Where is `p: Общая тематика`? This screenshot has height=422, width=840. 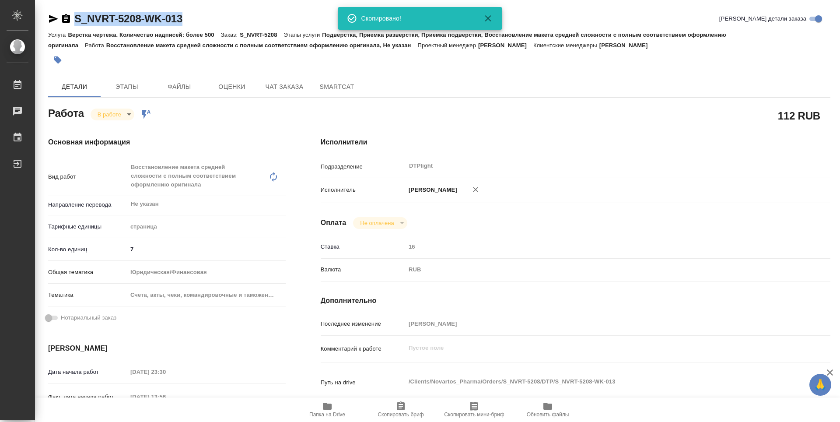 p: Общая тематика is located at coordinates (88, 272).